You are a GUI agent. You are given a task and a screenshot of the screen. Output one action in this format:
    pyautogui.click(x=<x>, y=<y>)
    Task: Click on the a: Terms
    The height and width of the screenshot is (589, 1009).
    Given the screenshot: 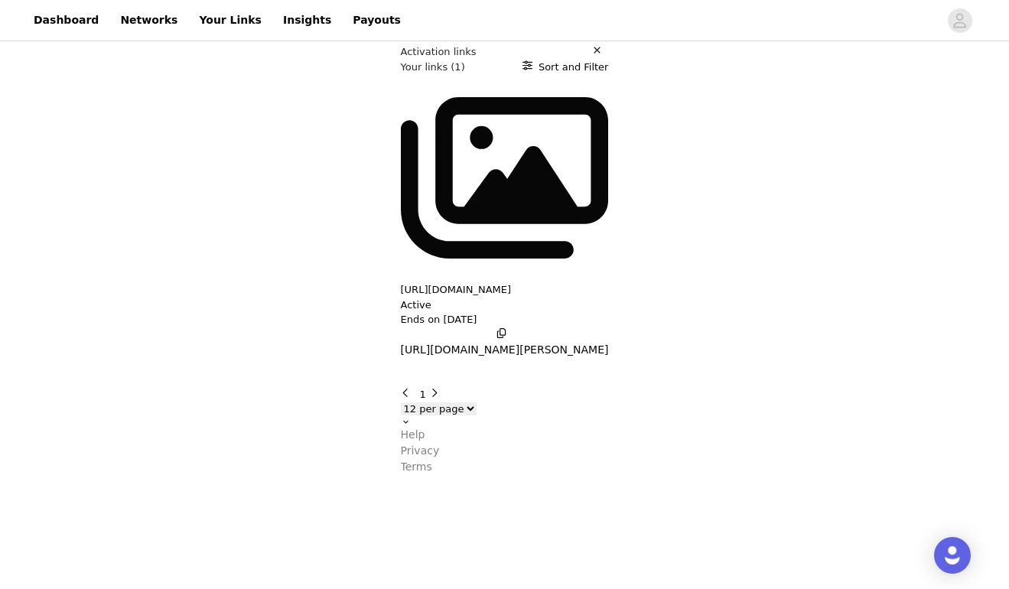 What is the action you would take?
    pyautogui.click(x=505, y=467)
    